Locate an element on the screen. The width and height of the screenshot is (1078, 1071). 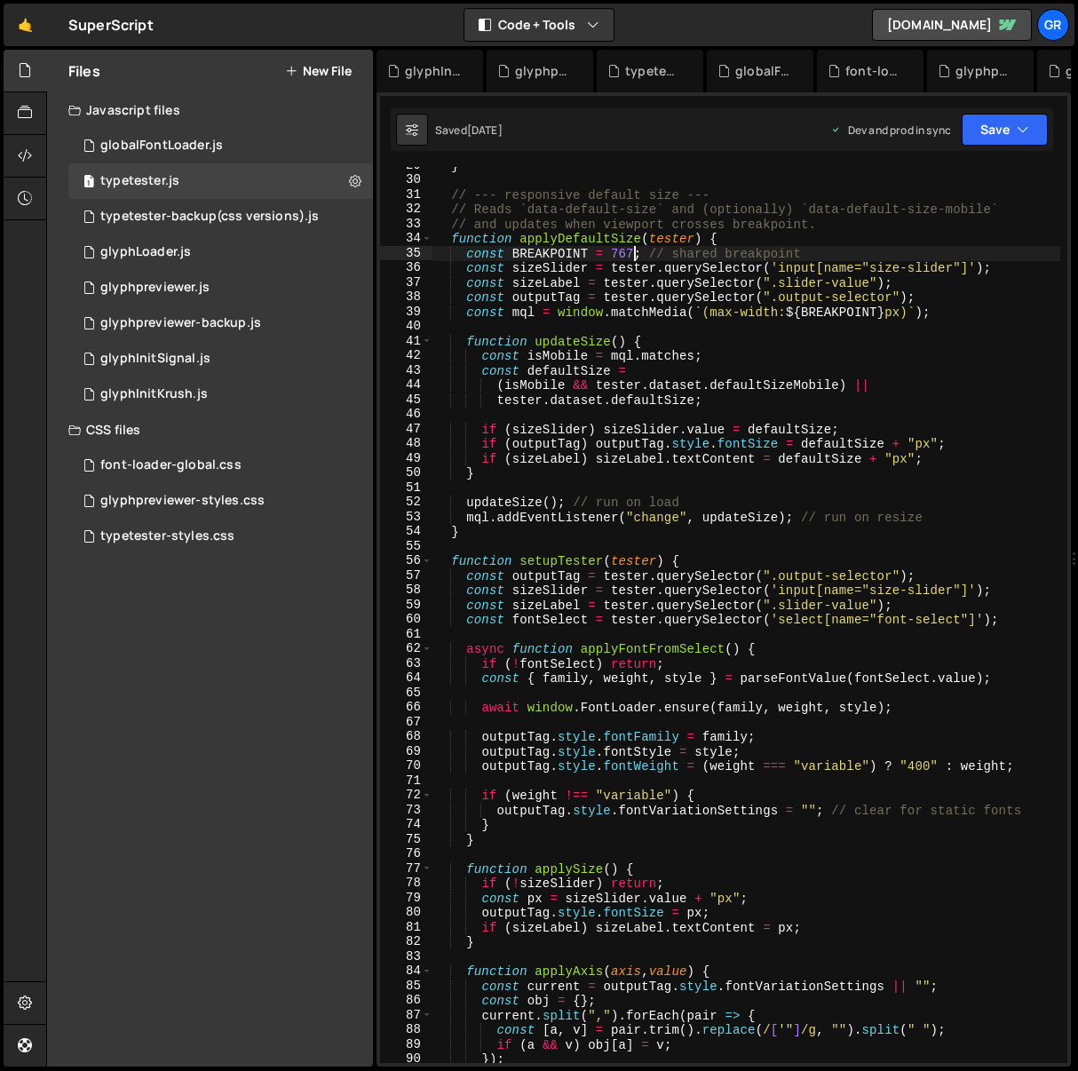
div: 64 is located at coordinates (406, 677).